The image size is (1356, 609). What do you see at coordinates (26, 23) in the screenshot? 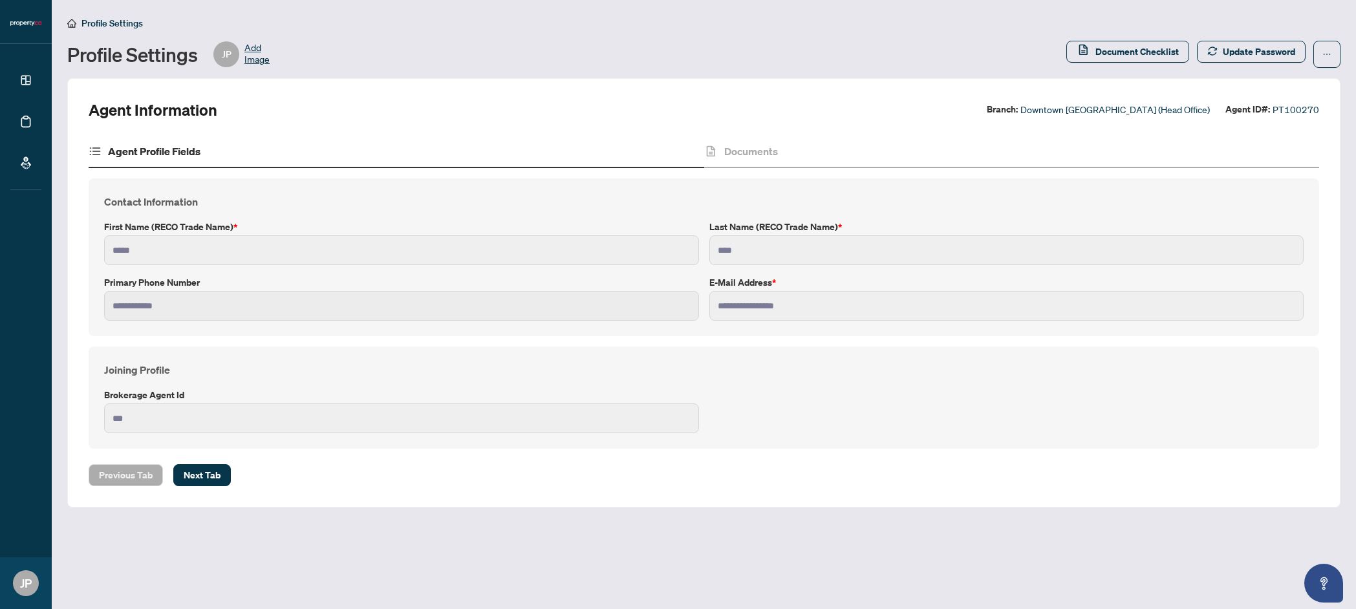
I see `img: logo` at bounding box center [26, 23].